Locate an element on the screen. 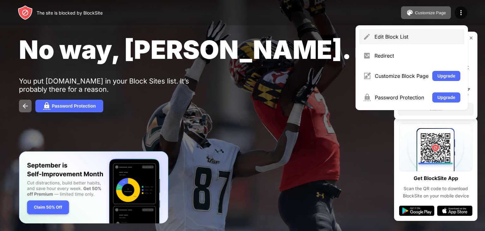  button: Customize Page is located at coordinates (426, 13).